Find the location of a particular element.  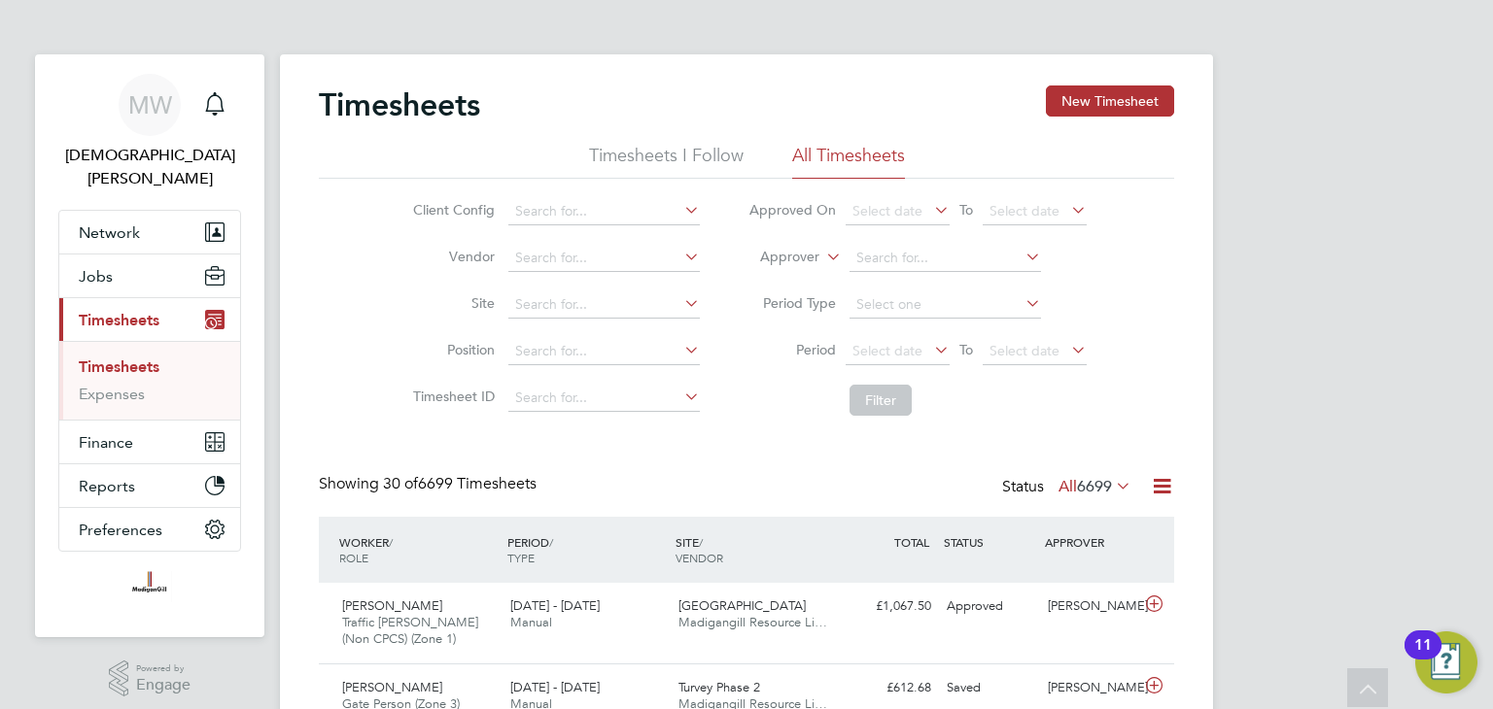

label: Approved On is located at coordinates (792, 210).